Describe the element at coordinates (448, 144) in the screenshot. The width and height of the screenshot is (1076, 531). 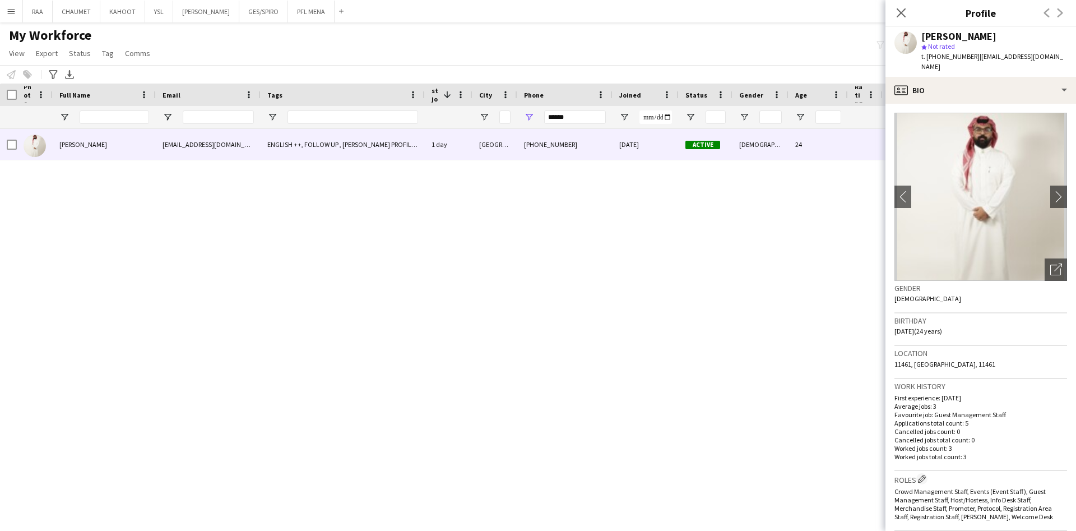
I see `div: 1 day` at that location.